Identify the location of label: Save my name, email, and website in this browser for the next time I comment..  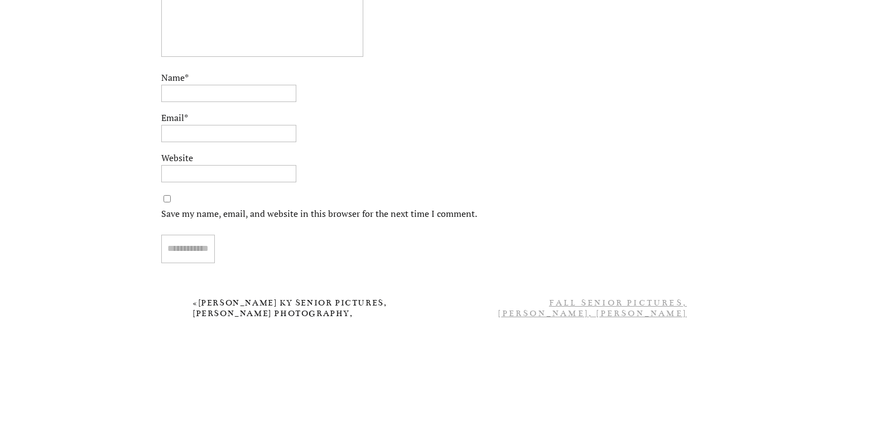
(387, 214).